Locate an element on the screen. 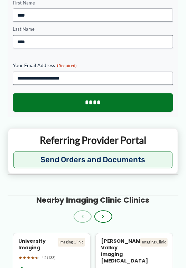 The width and height of the screenshot is (186, 268). h3: Nearby Imaging Clinic Clinics is located at coordinates (93, 201).